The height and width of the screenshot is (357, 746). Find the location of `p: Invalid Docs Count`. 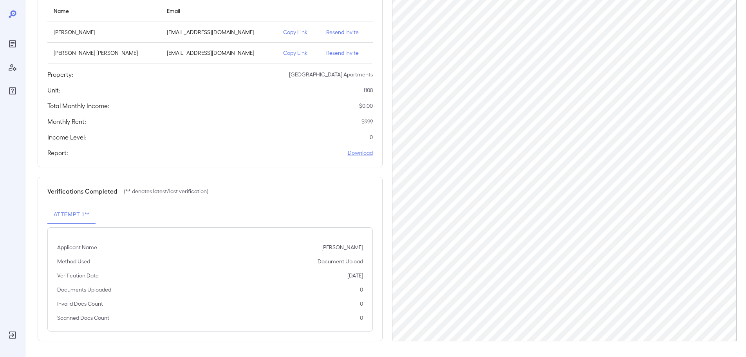

p: Invalid Docs Count is located at coordinates (80, 303).